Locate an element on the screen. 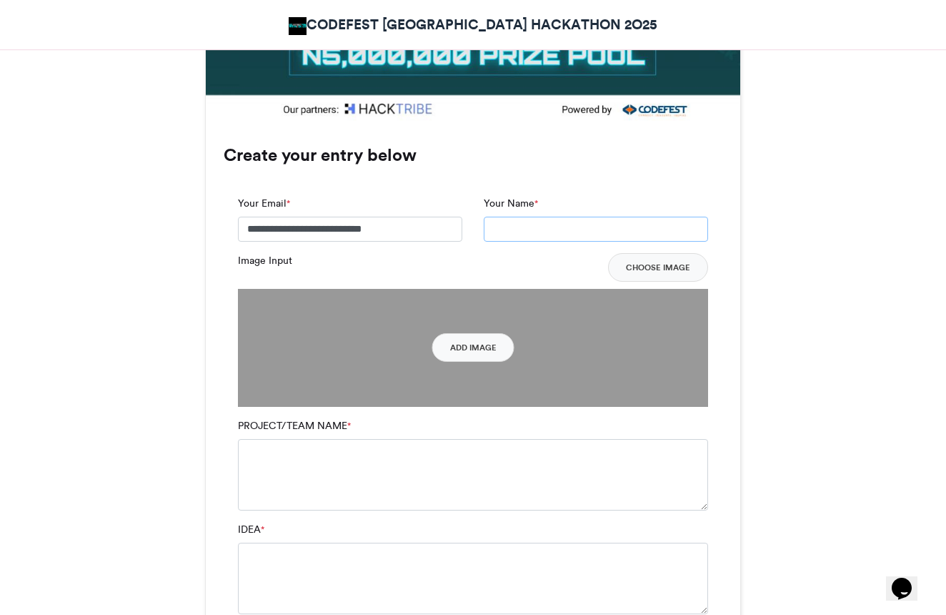  label: PROJECT/TEAM NAME is located at coordinates (294, 425).